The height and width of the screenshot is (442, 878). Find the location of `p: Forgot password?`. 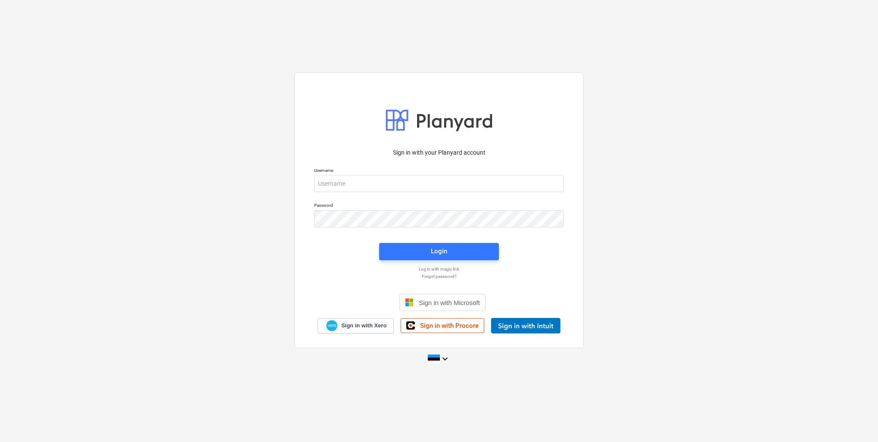

p: Forgot password? is located at coordinates (439, 276).